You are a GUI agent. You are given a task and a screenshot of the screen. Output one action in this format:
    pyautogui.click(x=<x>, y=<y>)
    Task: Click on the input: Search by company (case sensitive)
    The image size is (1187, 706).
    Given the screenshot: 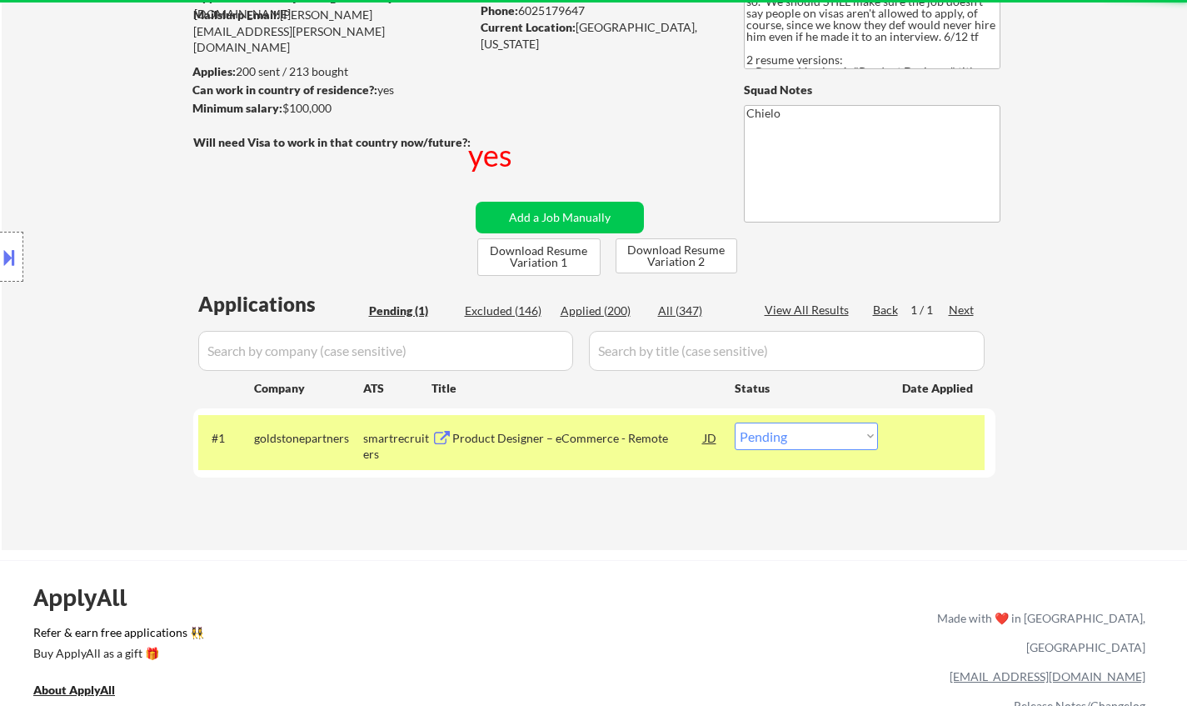 What is the action you would take?
    pyautogui.click(x=386, y=351)
    